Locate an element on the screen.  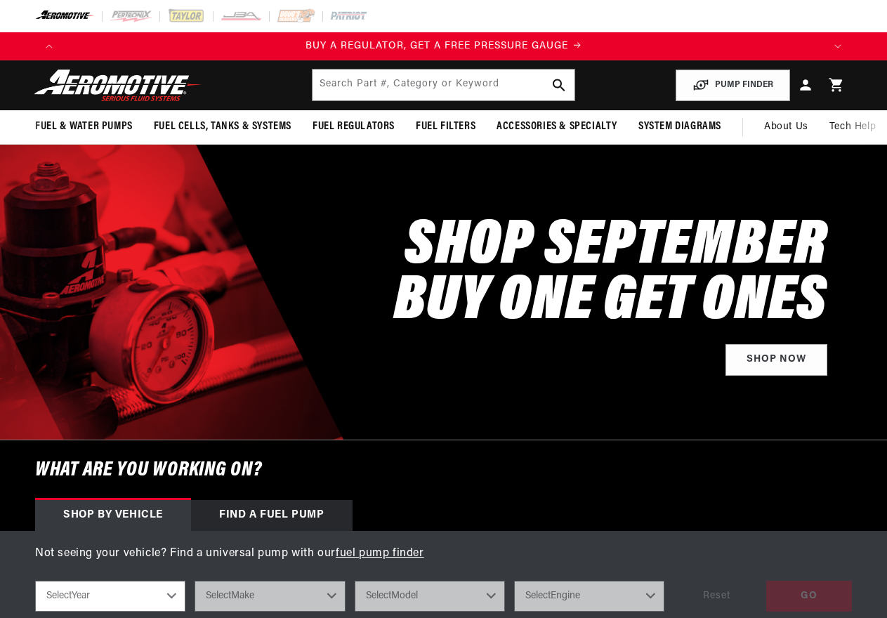
select: Year is located at coordinates (110, 597).